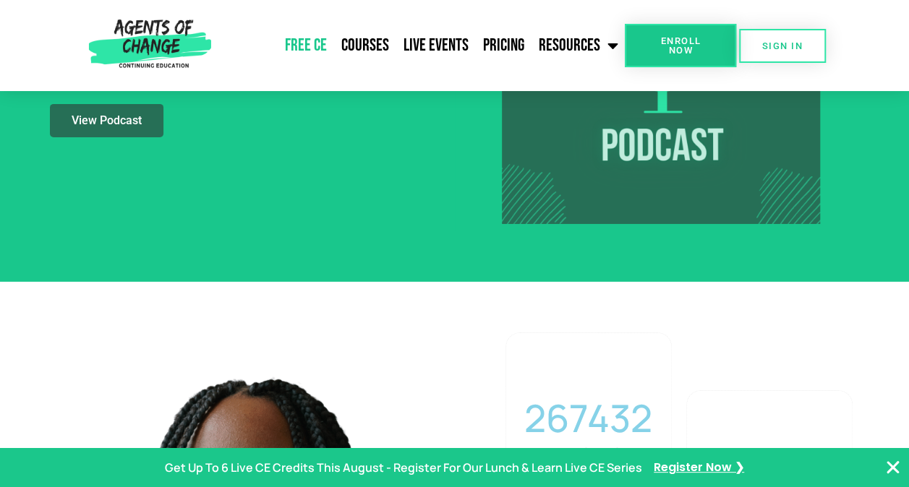 Image resolution: width=909 pixels, height=487 pixels. What do you see at coordinates (698, 468) in the screenshot?
I see `span: Register Now ❯` at bounding box center [698, 468].